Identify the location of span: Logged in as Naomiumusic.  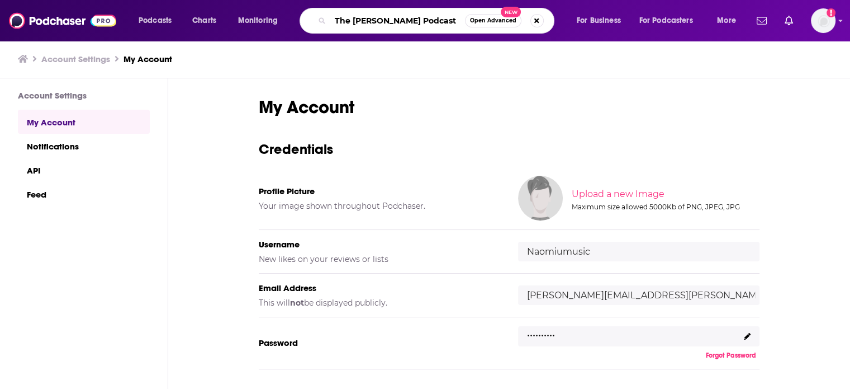
(824, 21).